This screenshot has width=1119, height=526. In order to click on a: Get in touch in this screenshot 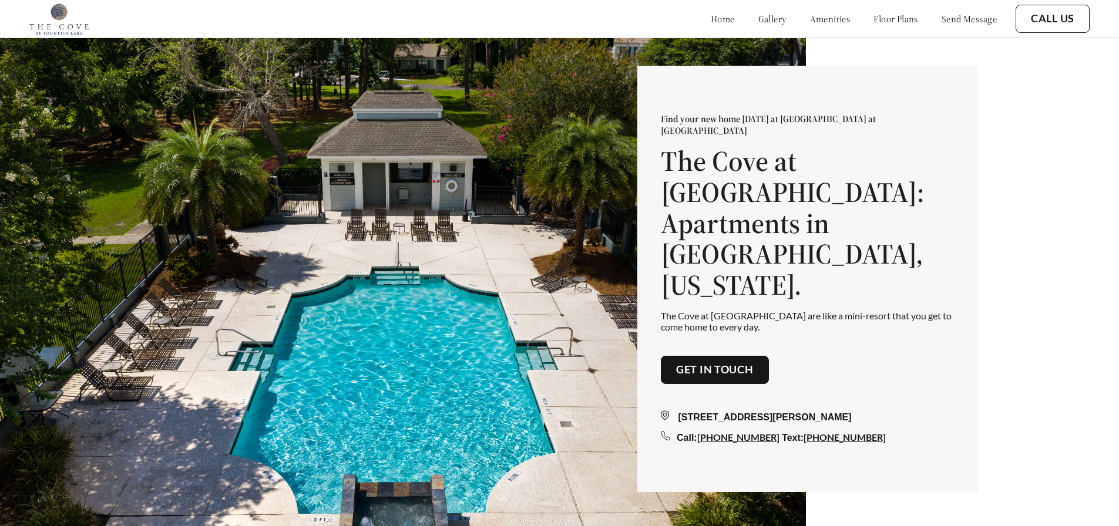, I will do `click(715, 370)`.